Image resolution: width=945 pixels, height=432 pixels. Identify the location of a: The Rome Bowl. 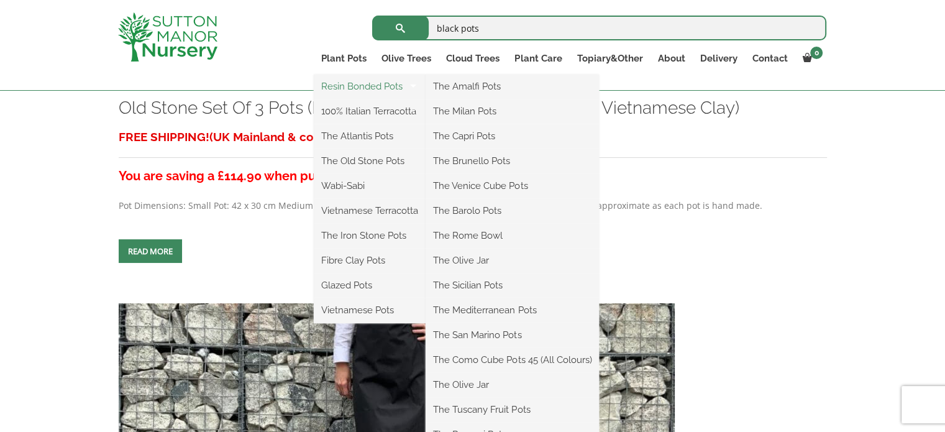
(512, 235).